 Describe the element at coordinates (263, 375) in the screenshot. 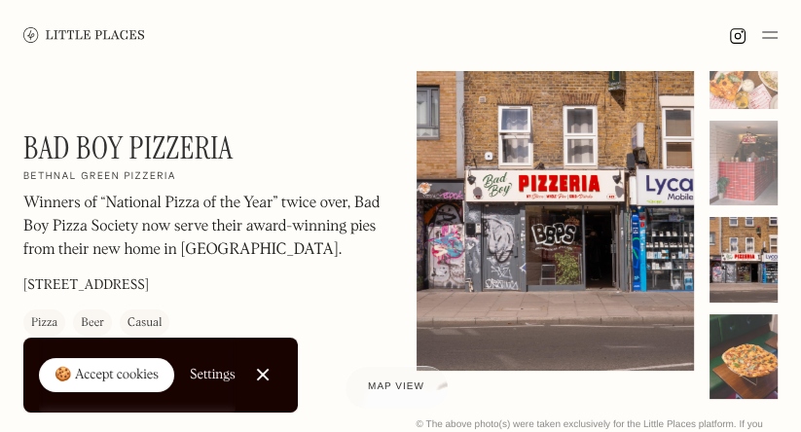

I see `a: Close Cookie Popup` at that location.